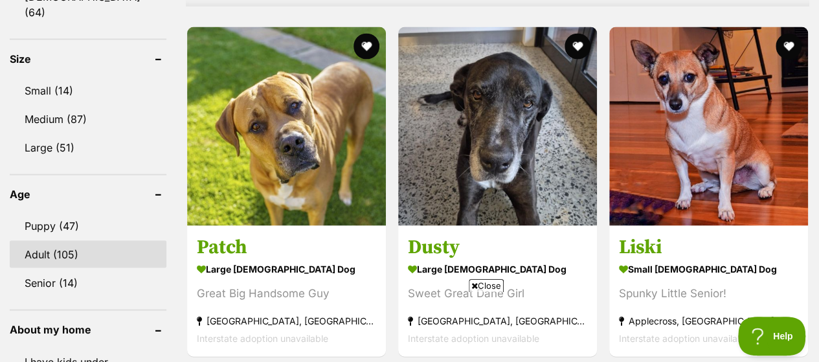 This screenshot has height=362, width=819. What do you see at coordinates (286, 293) in the screenshot?
I see `div: Great Big Handsome Guy` at bounding box center [286, 293].